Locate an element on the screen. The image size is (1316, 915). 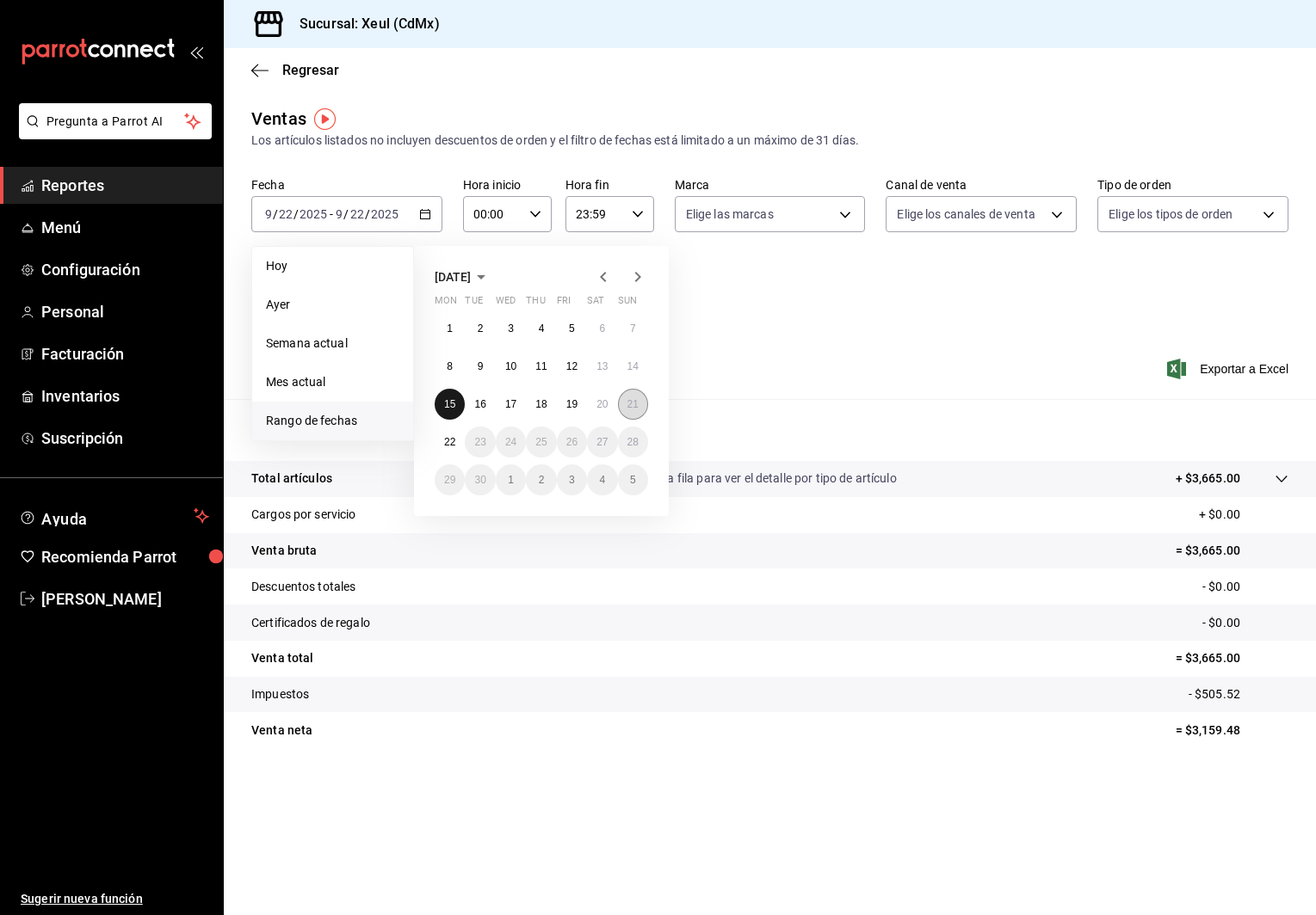
abbr: Monday is located at coordinates (446, 304).